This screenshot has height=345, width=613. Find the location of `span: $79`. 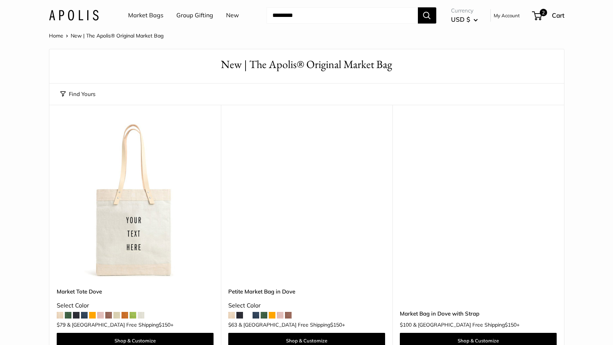

span: $79 is located at coordinates (61, 325).